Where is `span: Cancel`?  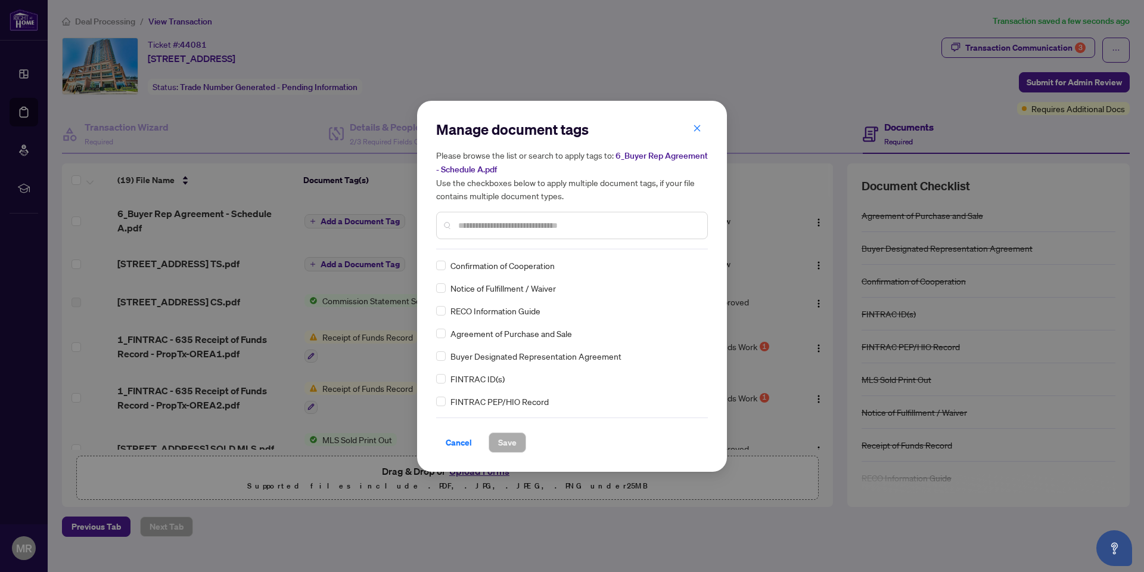
span: Cancel is located at coordinates (459, 442).